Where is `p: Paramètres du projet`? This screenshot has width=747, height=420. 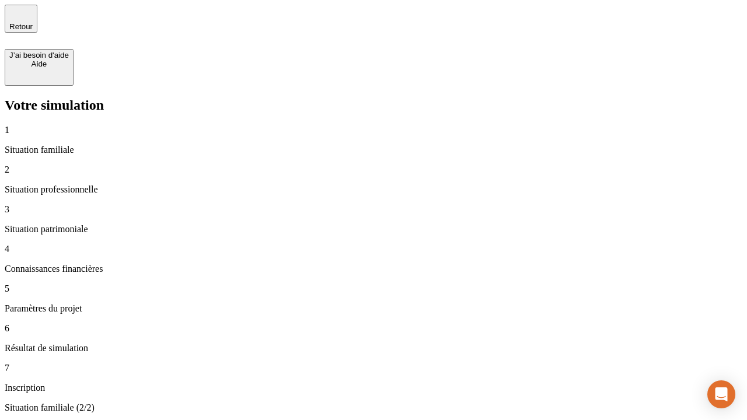 p: Paramètres du projet is located at coordinates (373, 309).